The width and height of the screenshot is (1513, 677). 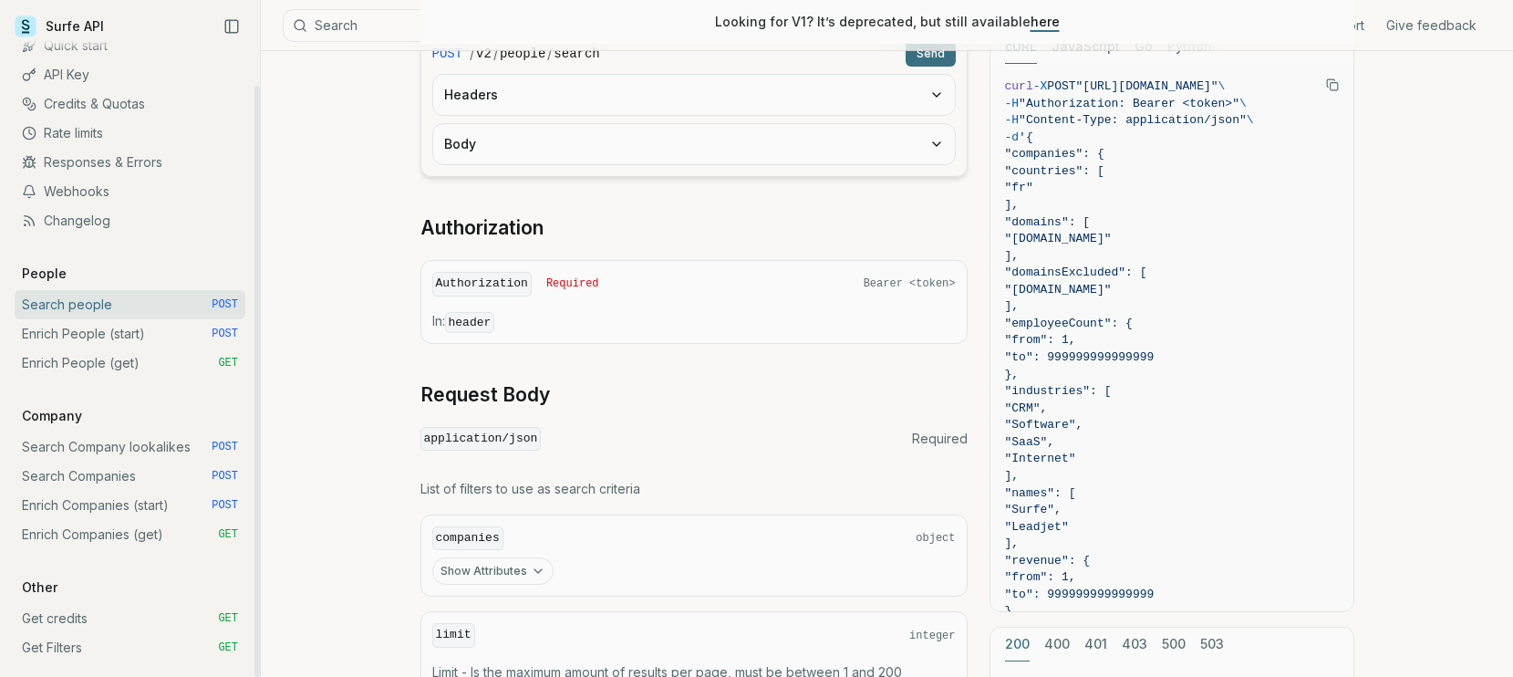 What do you see at coordinates (129, 447) in the screenshot?
I see `a: Search Company lookalikes POST` at bounding box center [129, 447].